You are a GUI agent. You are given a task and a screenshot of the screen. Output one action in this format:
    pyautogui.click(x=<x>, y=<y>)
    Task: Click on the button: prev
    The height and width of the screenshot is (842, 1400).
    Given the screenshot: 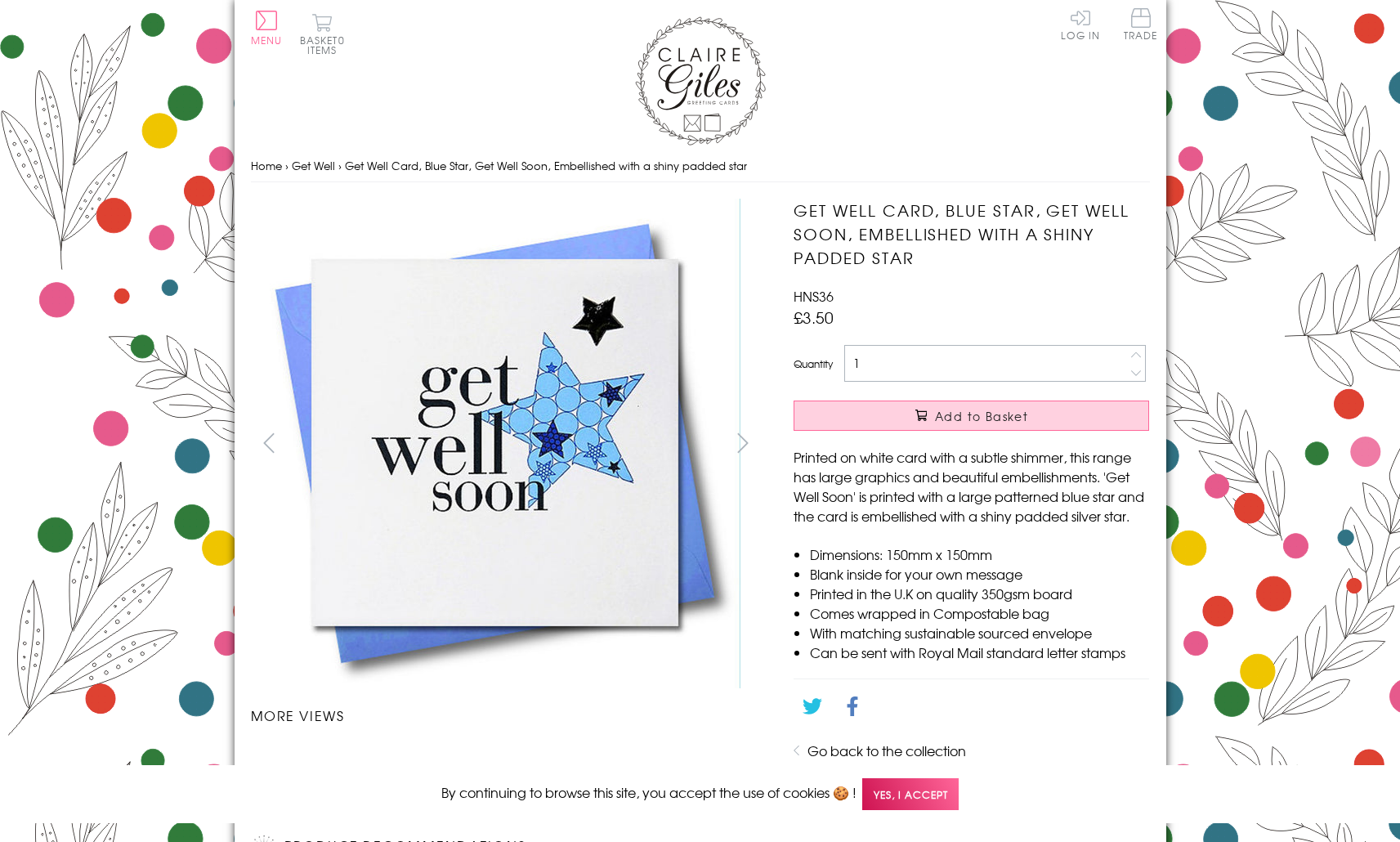 What is the action you would take?
    pyautogui.click(x=269, y=442)
    